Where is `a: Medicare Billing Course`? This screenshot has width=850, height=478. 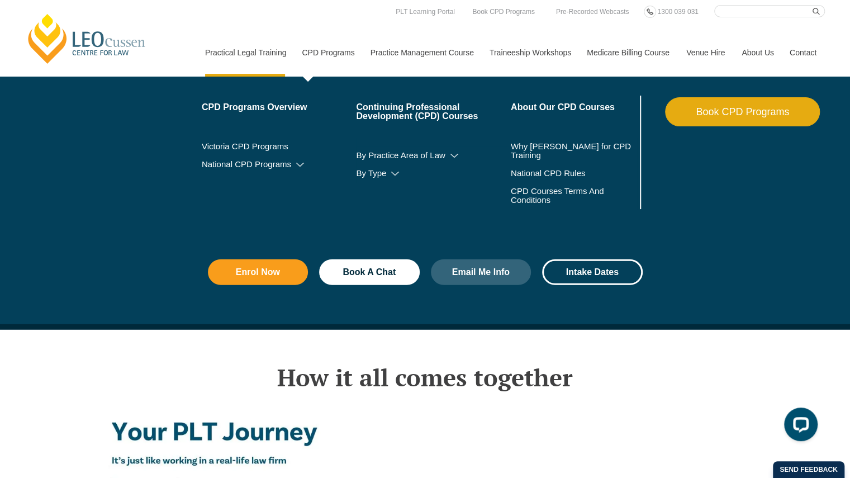
a: Medicare Billing Course is located at coordinates (628, 53).